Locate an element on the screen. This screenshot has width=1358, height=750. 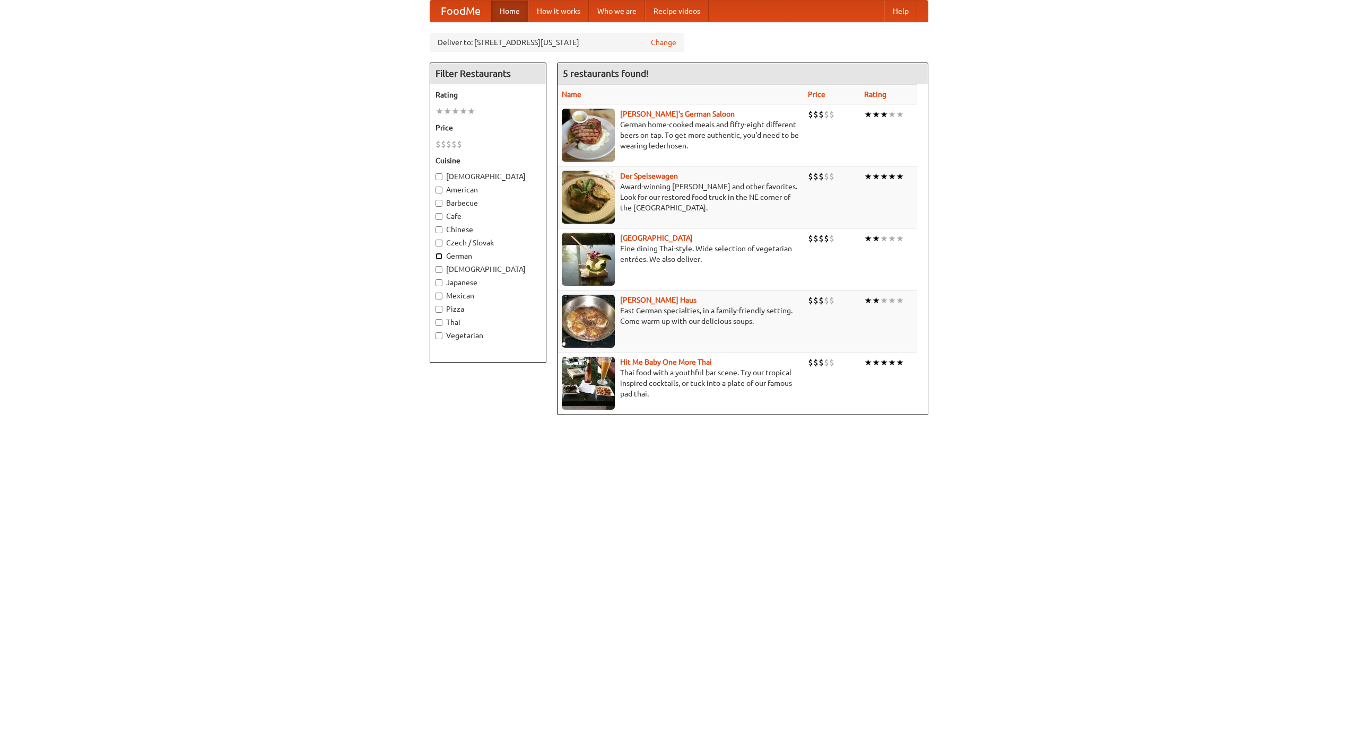
a: Change is located at coordinates (663, 42).